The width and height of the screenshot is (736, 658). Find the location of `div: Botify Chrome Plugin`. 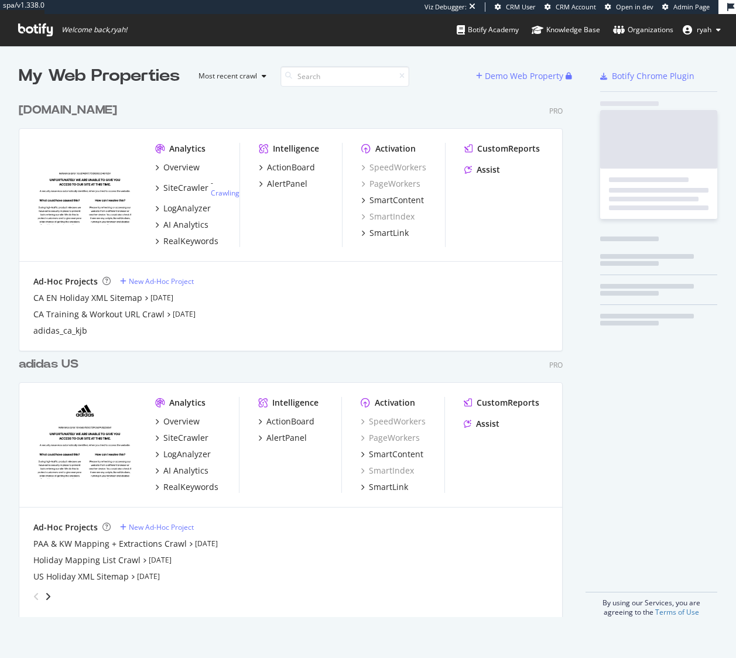

div: Botify Chrome Plugin is located at coordinates (653, 76).